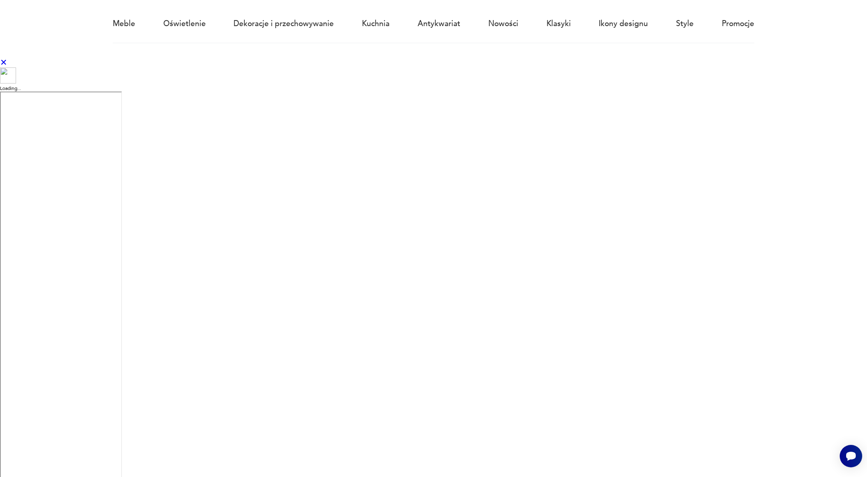 This screenshot has width=867, height=477. What do you see at coordinates (558, 24) in the screenshot?
I see `a: Klasyki` at bounding box center [558, 24].